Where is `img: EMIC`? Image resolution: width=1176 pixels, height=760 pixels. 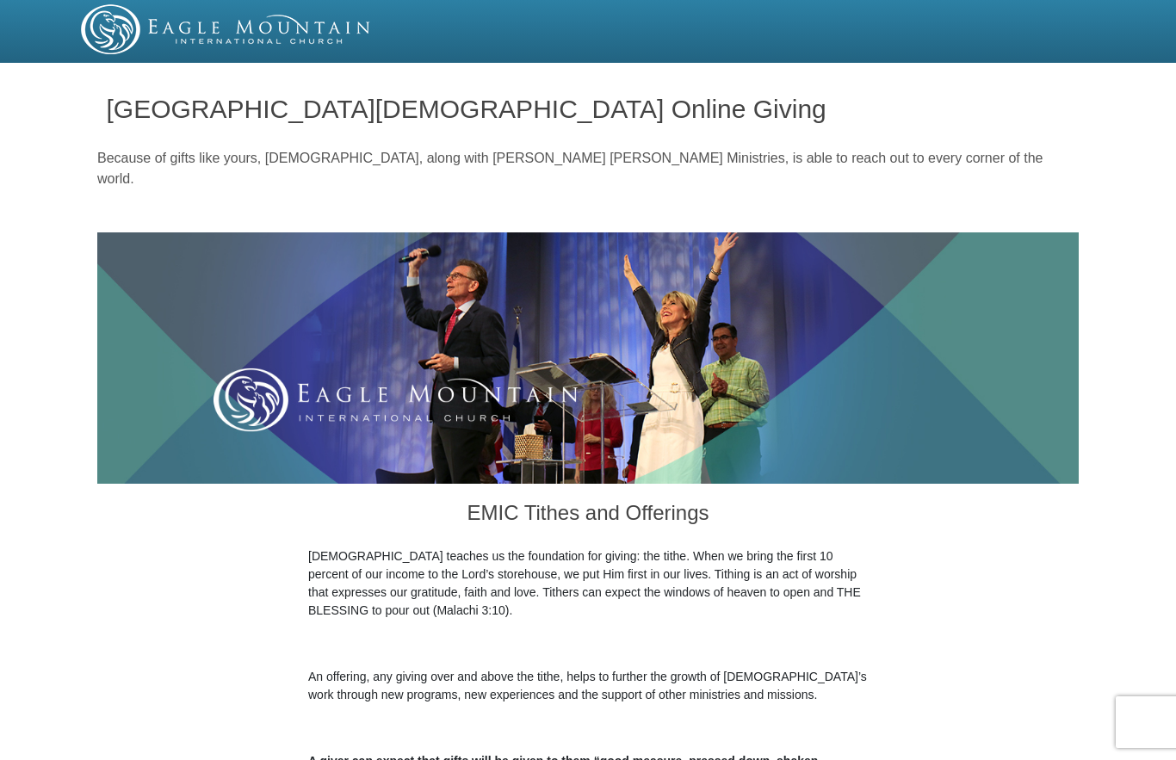 img: EMIC is located at coordinates (226, 29).